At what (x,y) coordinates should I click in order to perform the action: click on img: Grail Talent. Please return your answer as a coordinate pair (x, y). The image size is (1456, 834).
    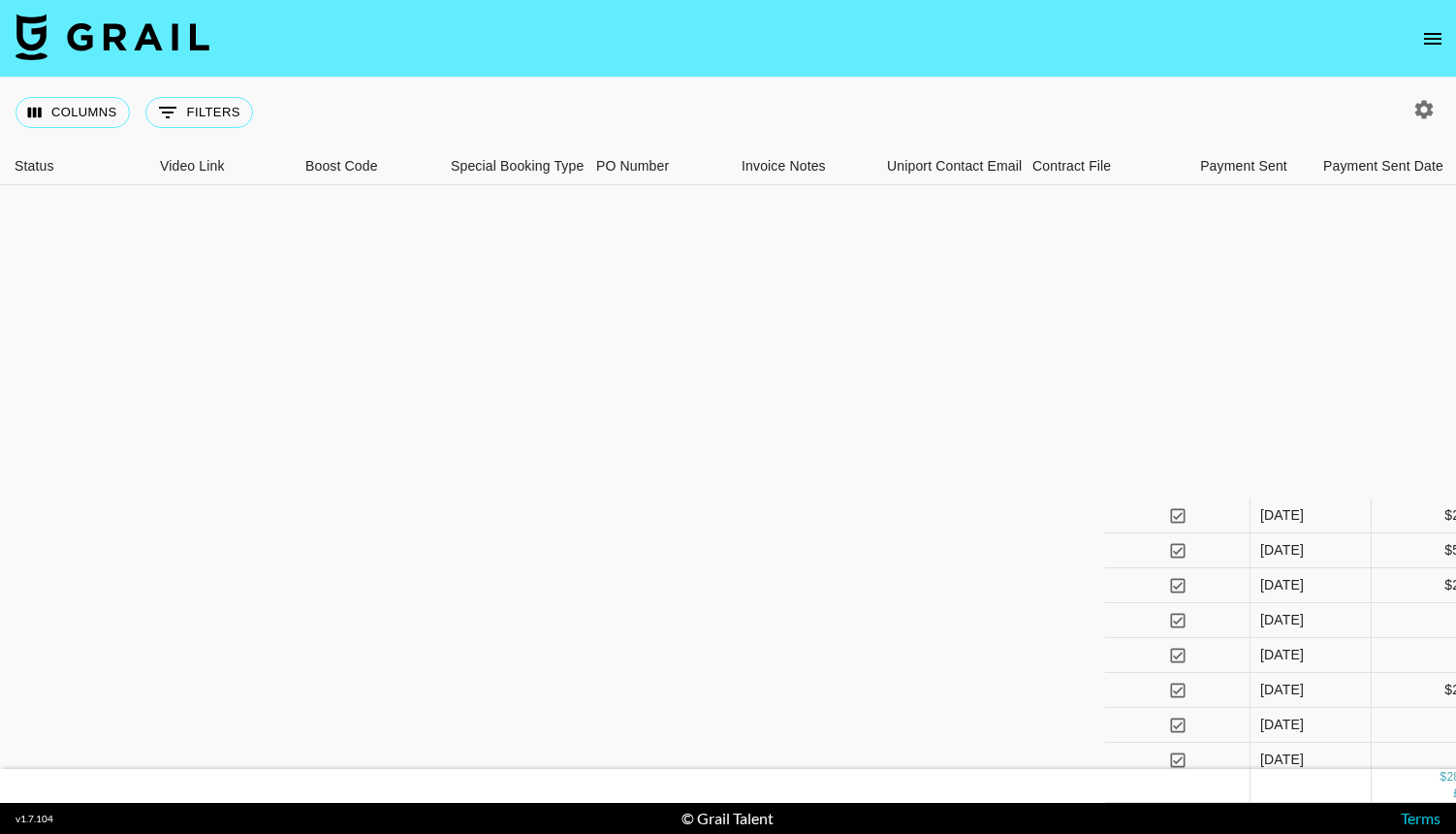
    Looking at the image, I should click on (112, 37).